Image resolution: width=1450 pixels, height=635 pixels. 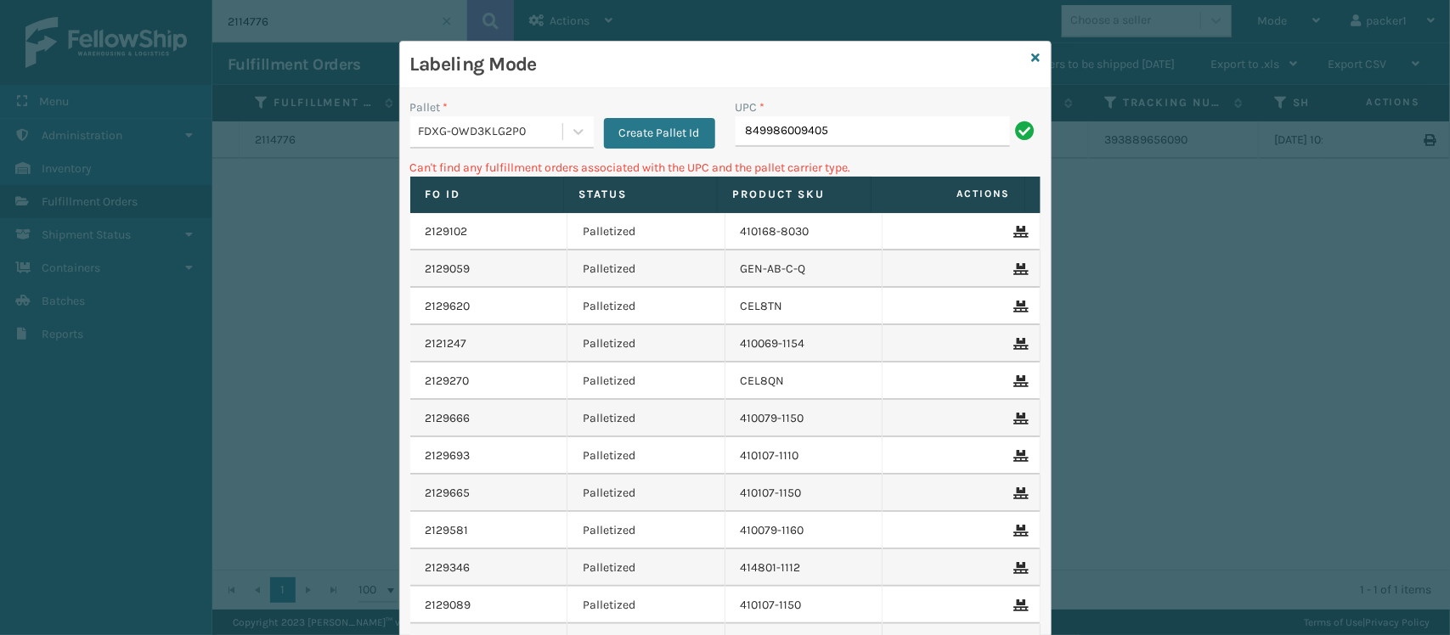 I want to click on td: 414801-1112, so click(x=804, y=568).